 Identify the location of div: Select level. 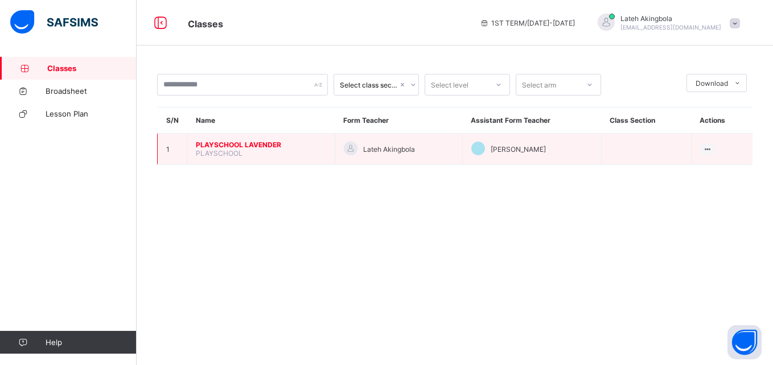
(450, 85).